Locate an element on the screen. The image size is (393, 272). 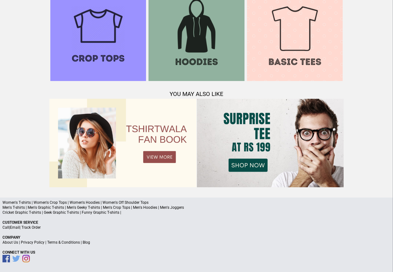
span: YOU MAY ALSO LIKE is located at coordinates (197, 94).